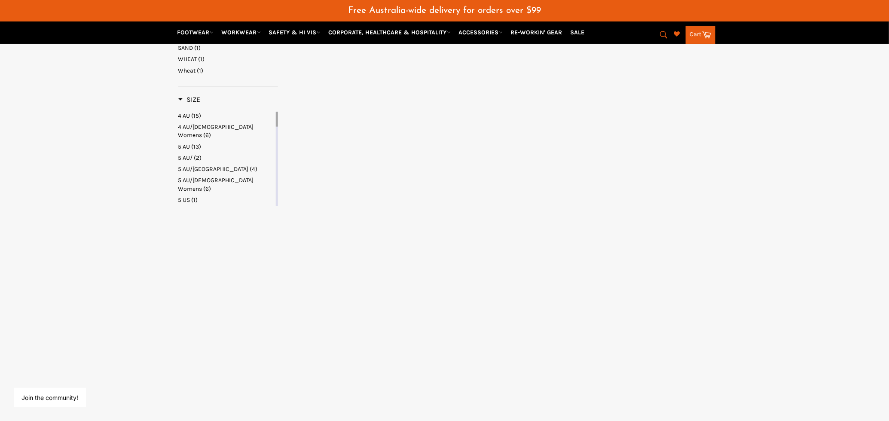  I want to click on span: 4 AU, so click(184, 116).